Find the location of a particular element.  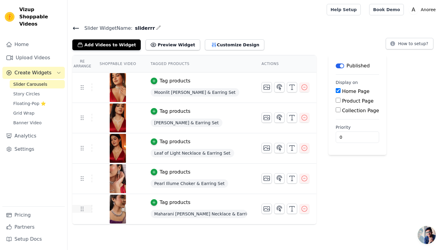

button: Customize Design is located at coordinates (234, 45).